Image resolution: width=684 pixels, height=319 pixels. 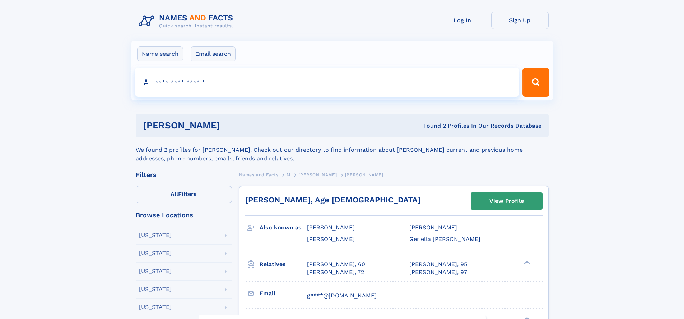 What do you see at coordinates (184, 194) in the screenshot?
I see `label: Filters` at bounding box center [184, 194].